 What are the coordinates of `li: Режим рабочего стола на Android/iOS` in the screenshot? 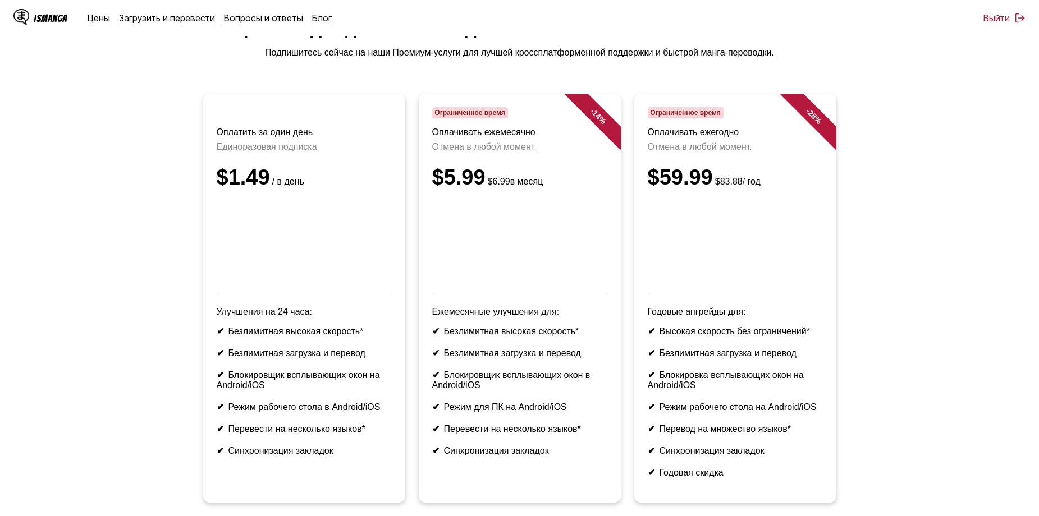 It's located at (735, 407).